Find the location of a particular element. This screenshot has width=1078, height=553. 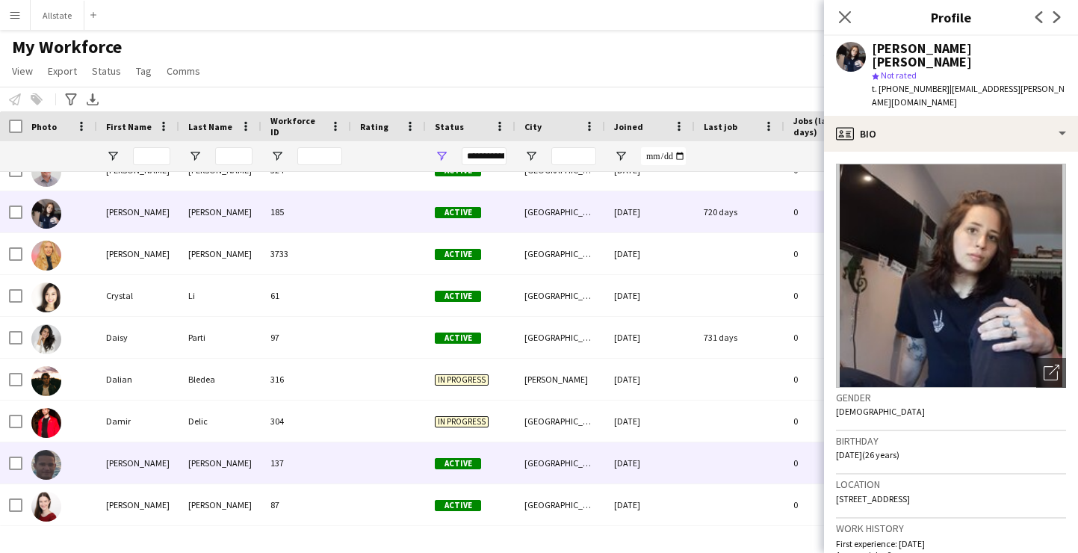

span: Last job is located at coordinates (720, 126).